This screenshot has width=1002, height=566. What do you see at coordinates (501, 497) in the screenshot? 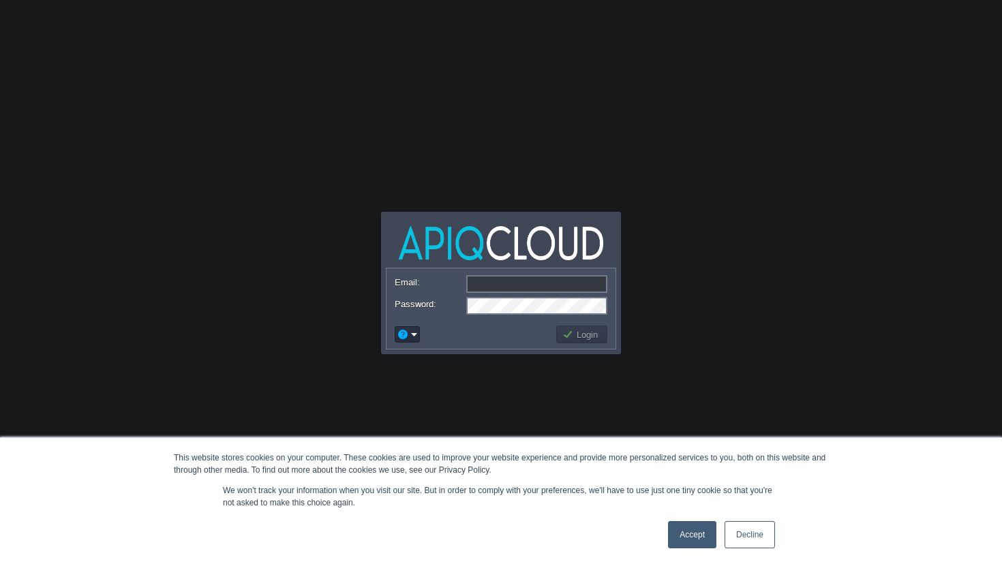
I see `p: We won't track your information when you visit our site. But in order to comply with your prefere...` at bounding box center [501, 497].